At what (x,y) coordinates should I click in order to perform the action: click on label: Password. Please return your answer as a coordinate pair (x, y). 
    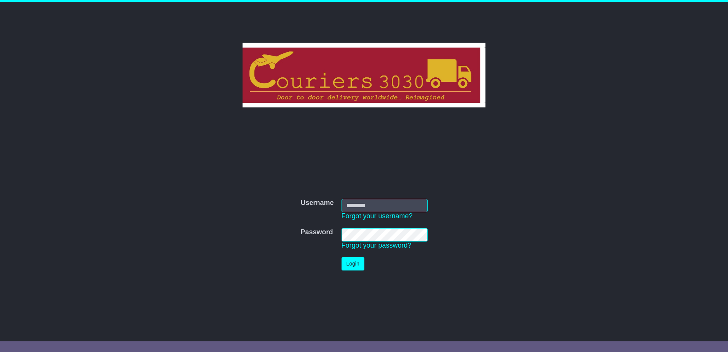
    Looking at the image, I should click on (316, 232).